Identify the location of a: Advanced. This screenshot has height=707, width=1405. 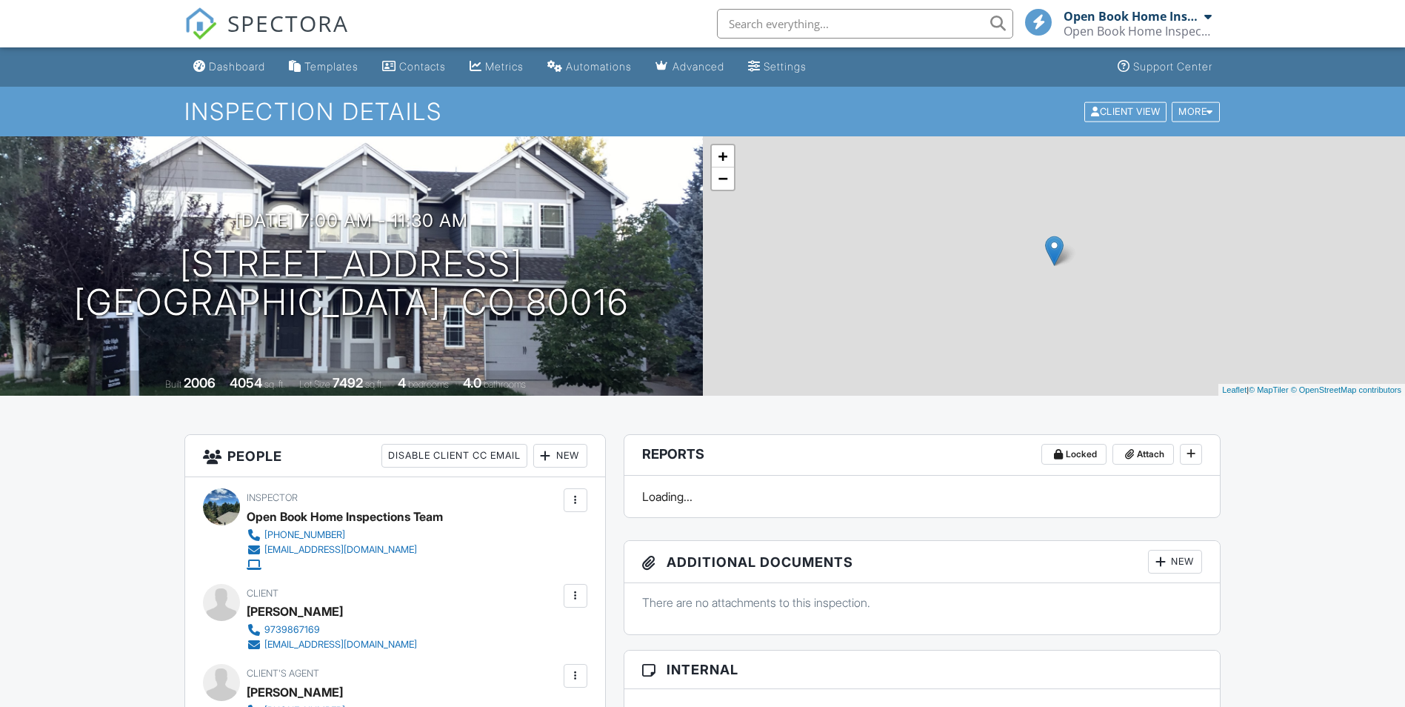
(690, 67).